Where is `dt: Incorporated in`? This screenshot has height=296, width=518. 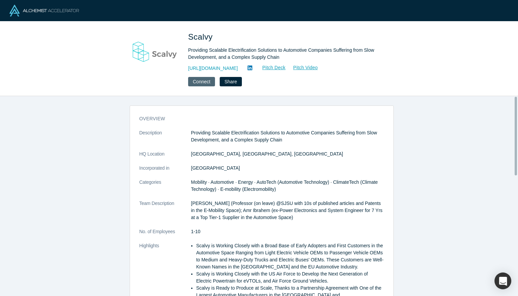 dt: Incorporated in is located at coordinates (165, 172).